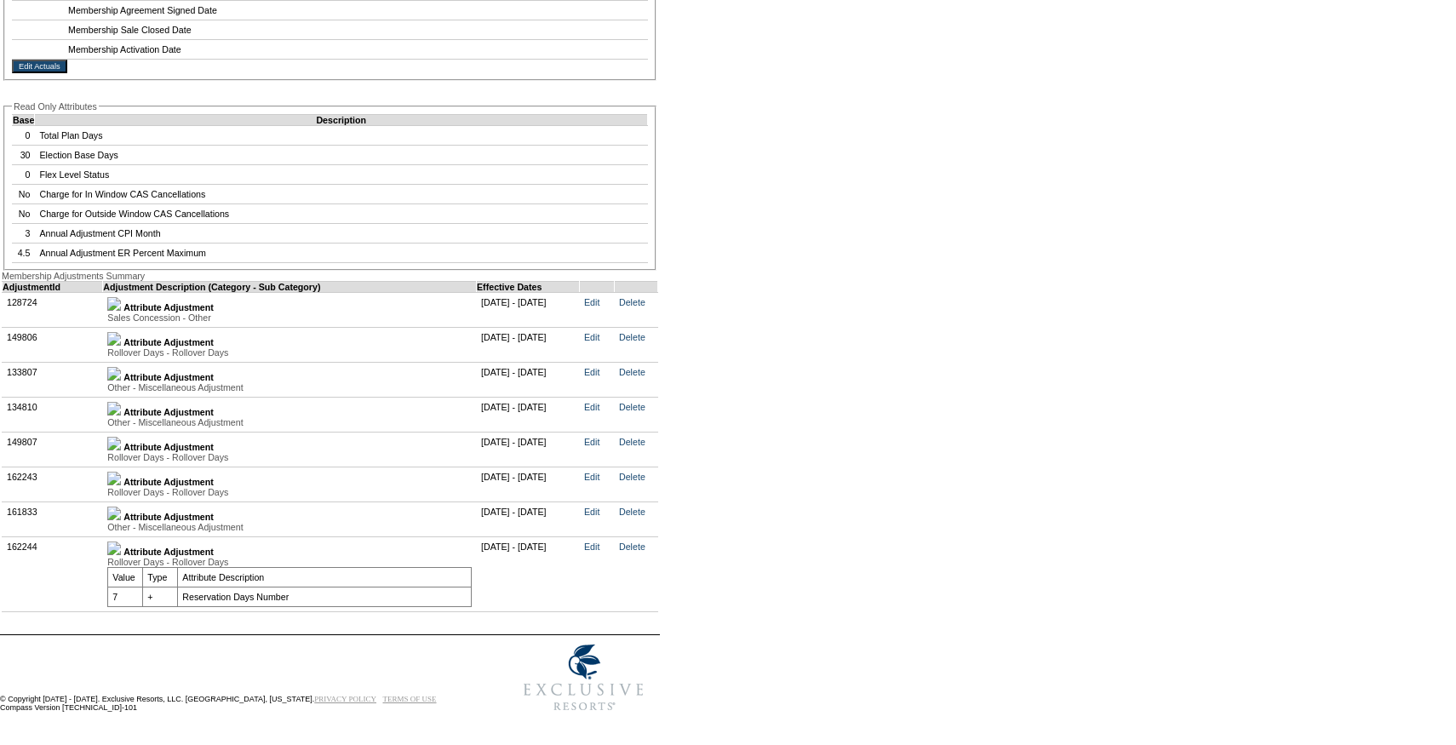 This screenshot has height=745, width=1456. I want to click on img: b_minus.gif, so click(114, 549).